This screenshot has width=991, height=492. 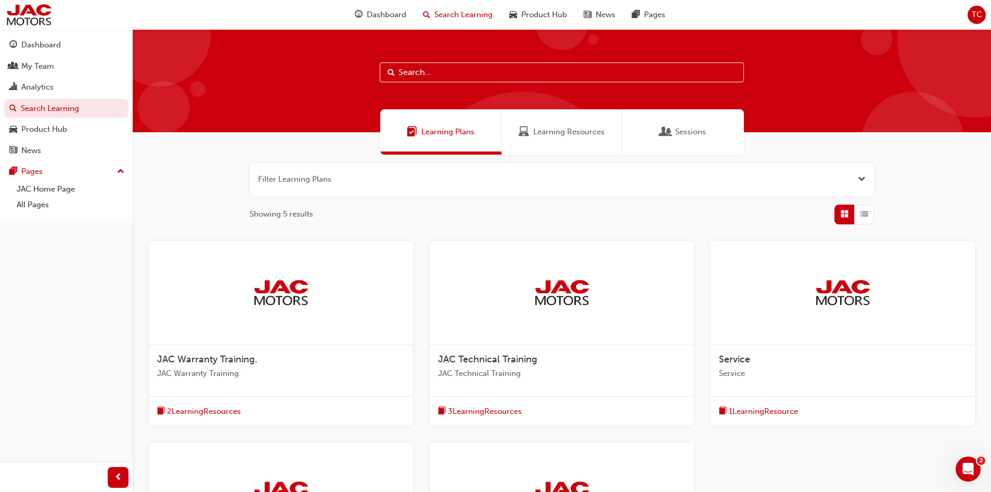 What do you see at coordinates (977, 15) in the screenshot?
I see `span: TC` at bounding box center [977, 15].